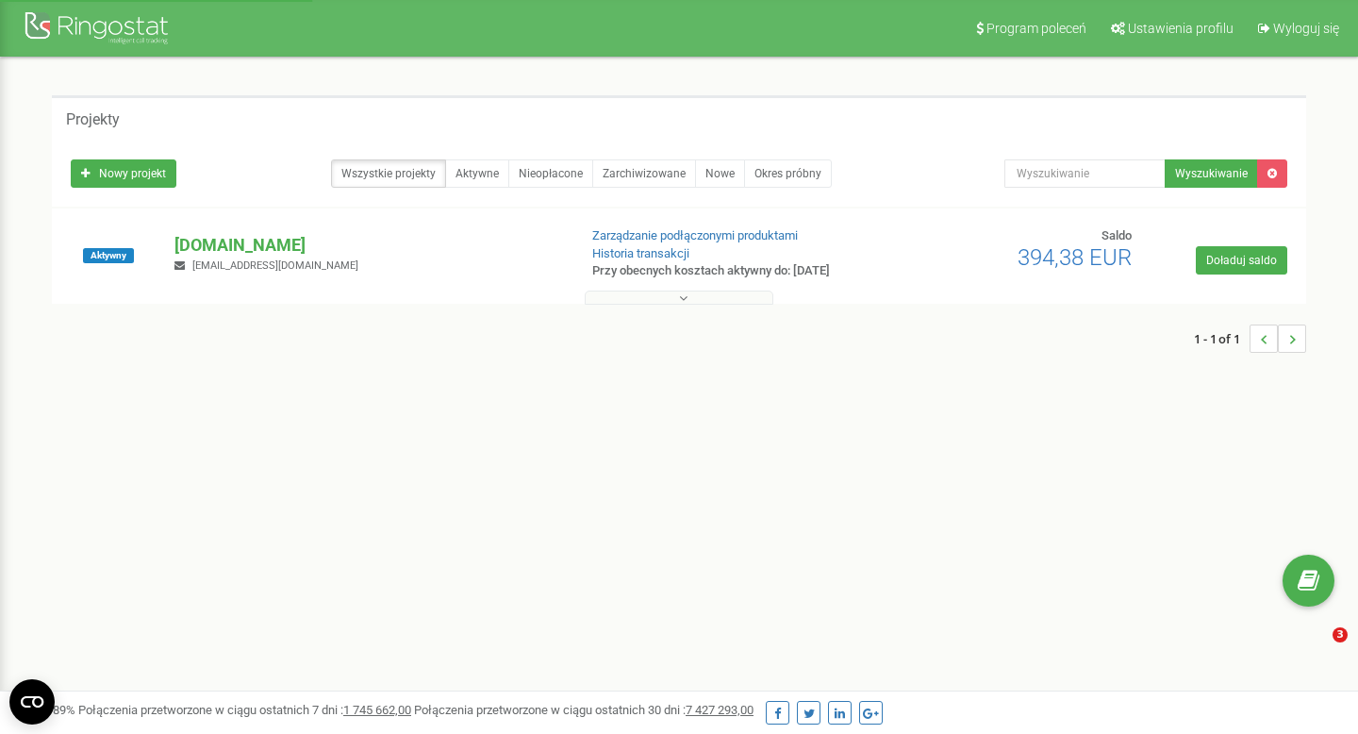  Describe the element at coordinates (1241, 260) in the screenshot. I see `a: Doładuj saldo` at that location.